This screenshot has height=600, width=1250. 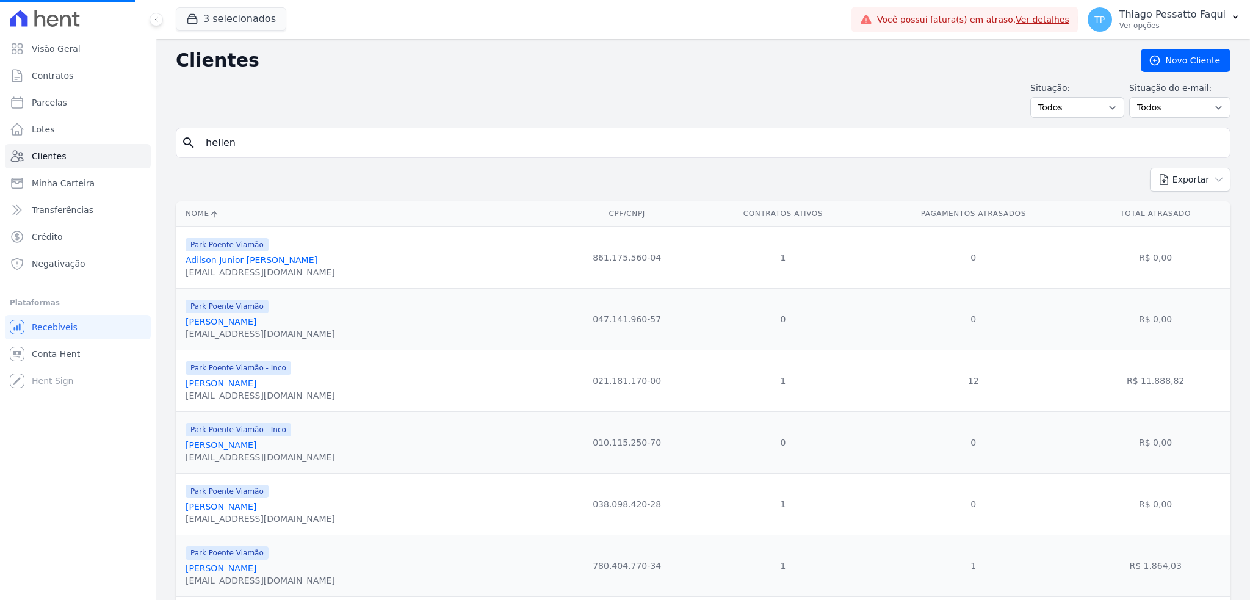 I want to click on span: Lotes, so click(x=43, y=129).